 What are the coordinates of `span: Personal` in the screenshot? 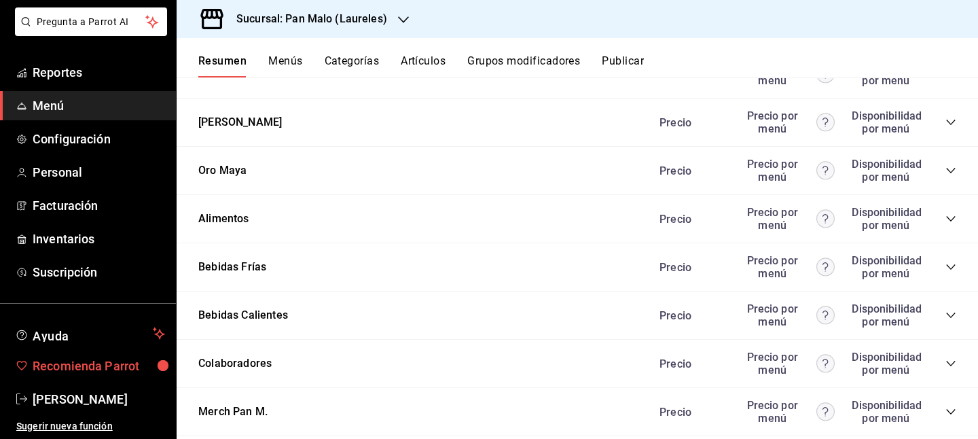 It's located at (98, 172).